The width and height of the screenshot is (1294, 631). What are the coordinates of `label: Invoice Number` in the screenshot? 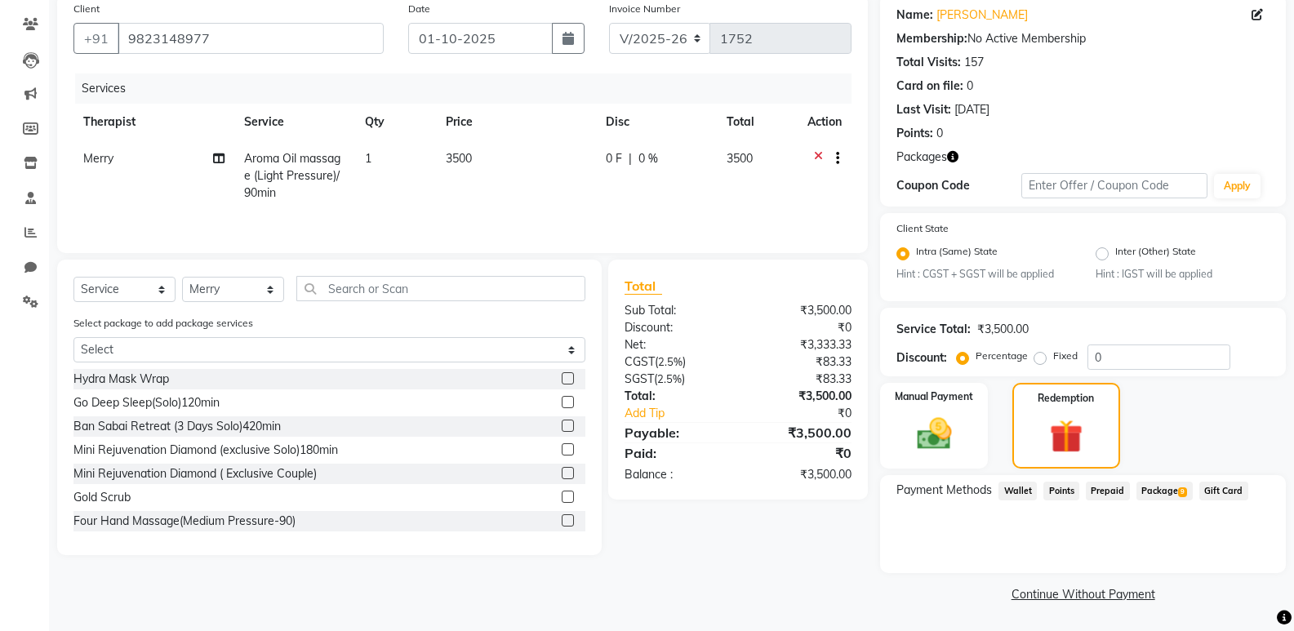 It's located at (644, 9).